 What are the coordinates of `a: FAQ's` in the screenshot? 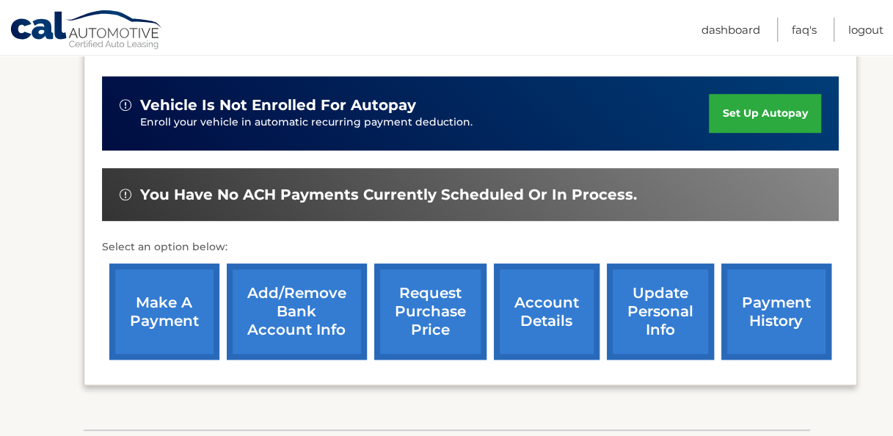 It's located at (804, 29).